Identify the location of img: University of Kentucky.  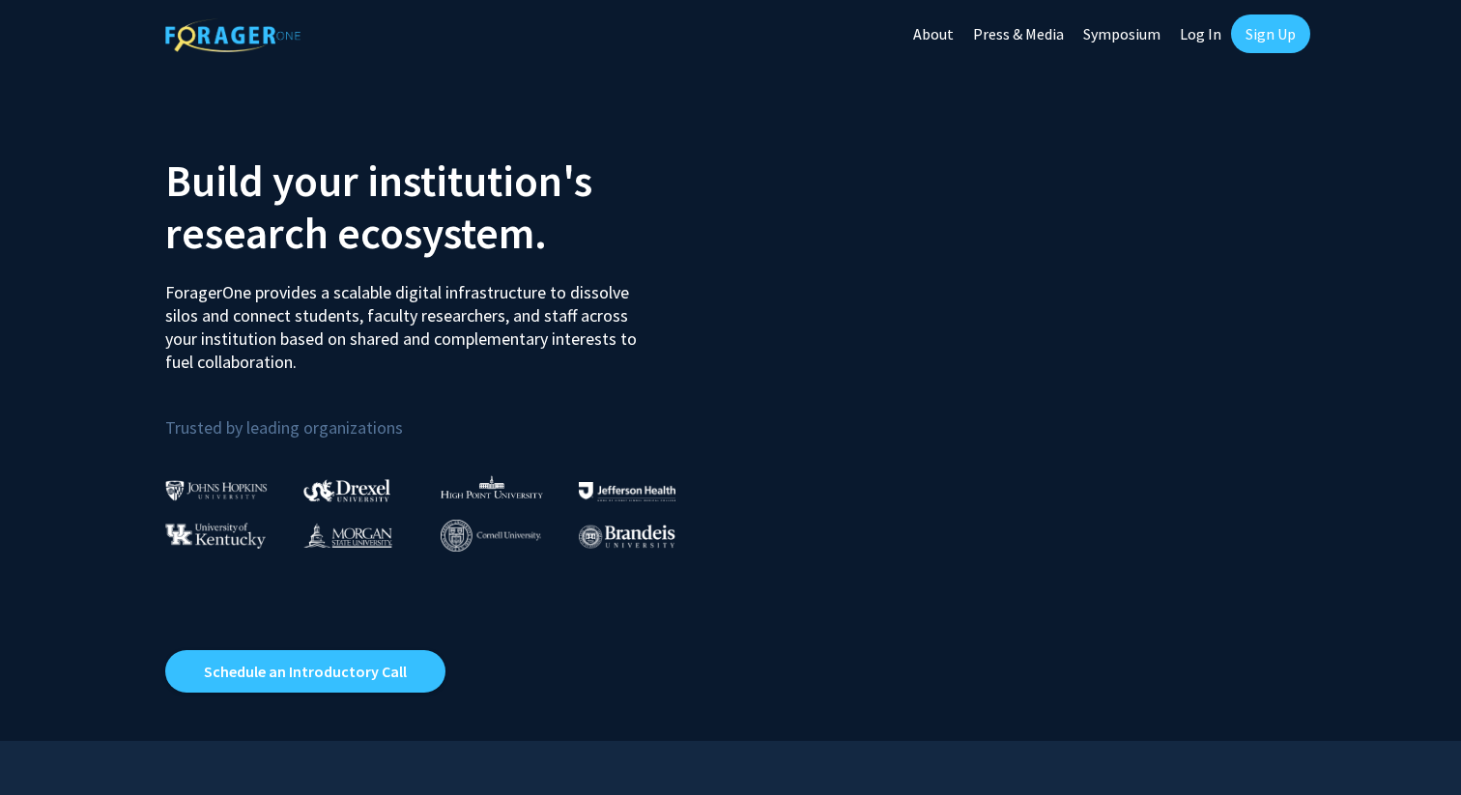
(215, 535).